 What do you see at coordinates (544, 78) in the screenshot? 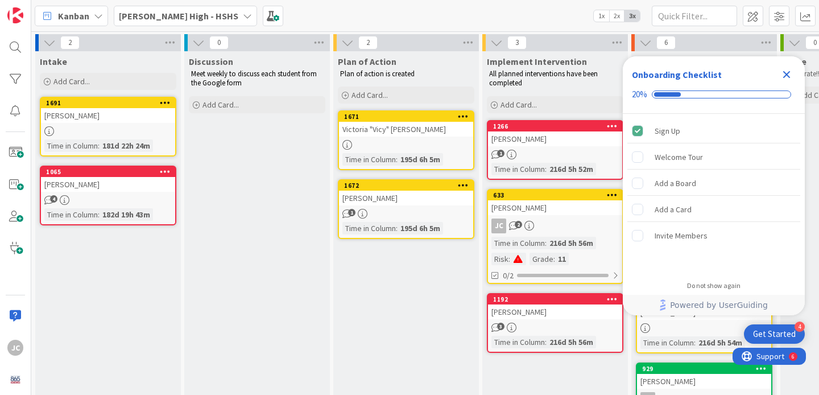
I see `span: All planned interventions have been completed` at bounding box center [544, 78].